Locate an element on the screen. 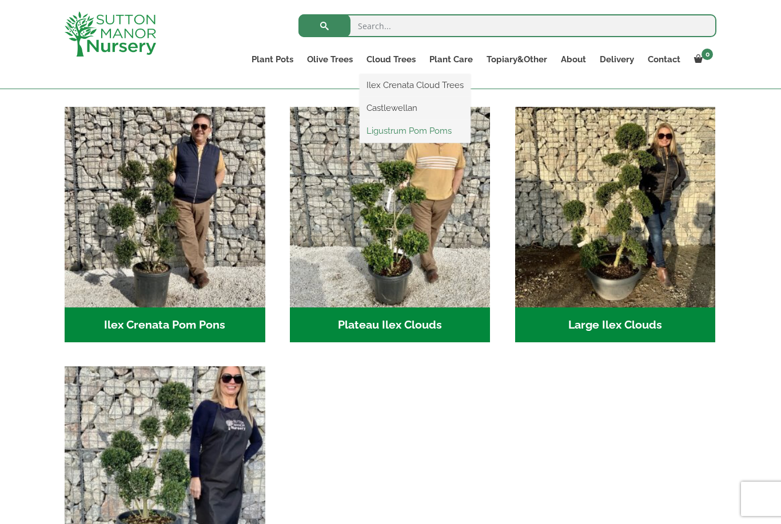 Image resolution: width=781 pixels, height=524 pixels. a: Cloud Trees is located at coordinates (391, 59).